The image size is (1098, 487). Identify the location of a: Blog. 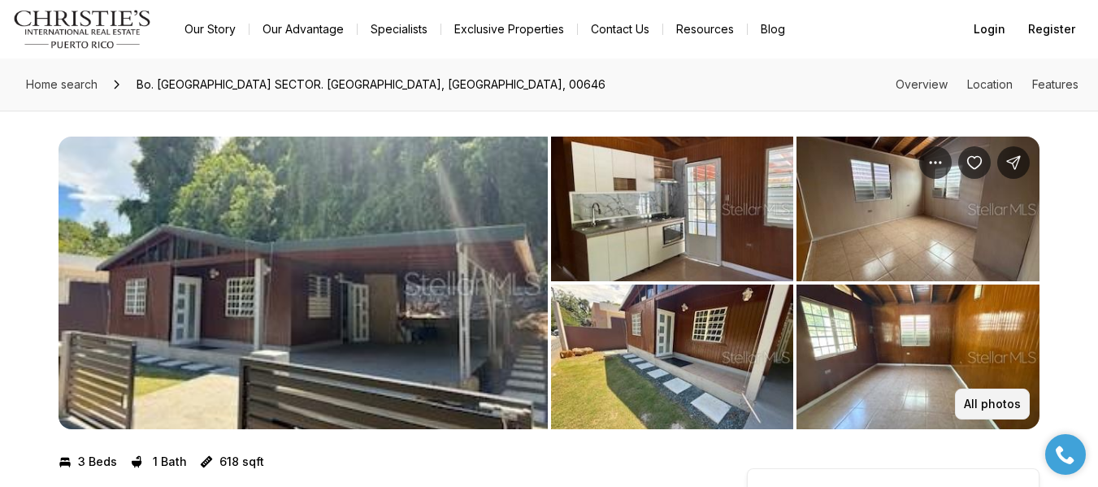
(773, 29).